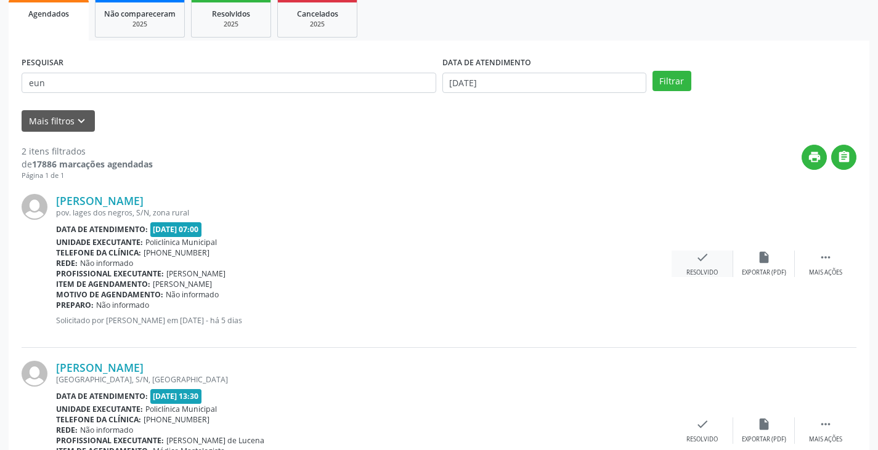 Image resolution: width=878 pixels, height=450 pixels. What do you see at coordinates (228, 83) in the screenshot?
I see `input: Nome, CNS` at bounding box center [228, 83].